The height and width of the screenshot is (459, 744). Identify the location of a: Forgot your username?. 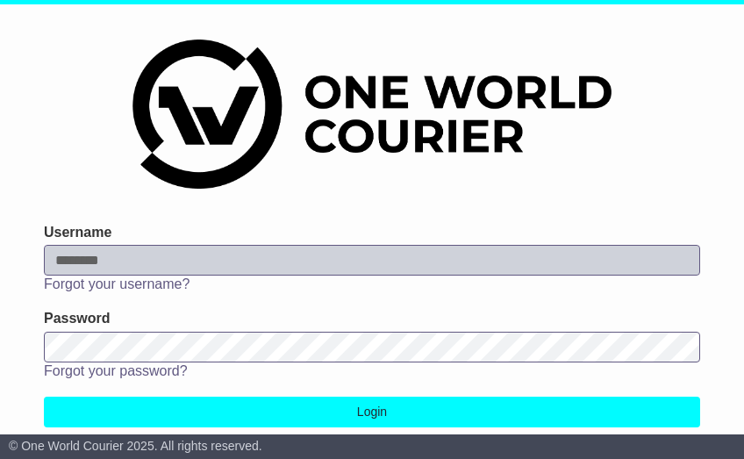
(117, 283).